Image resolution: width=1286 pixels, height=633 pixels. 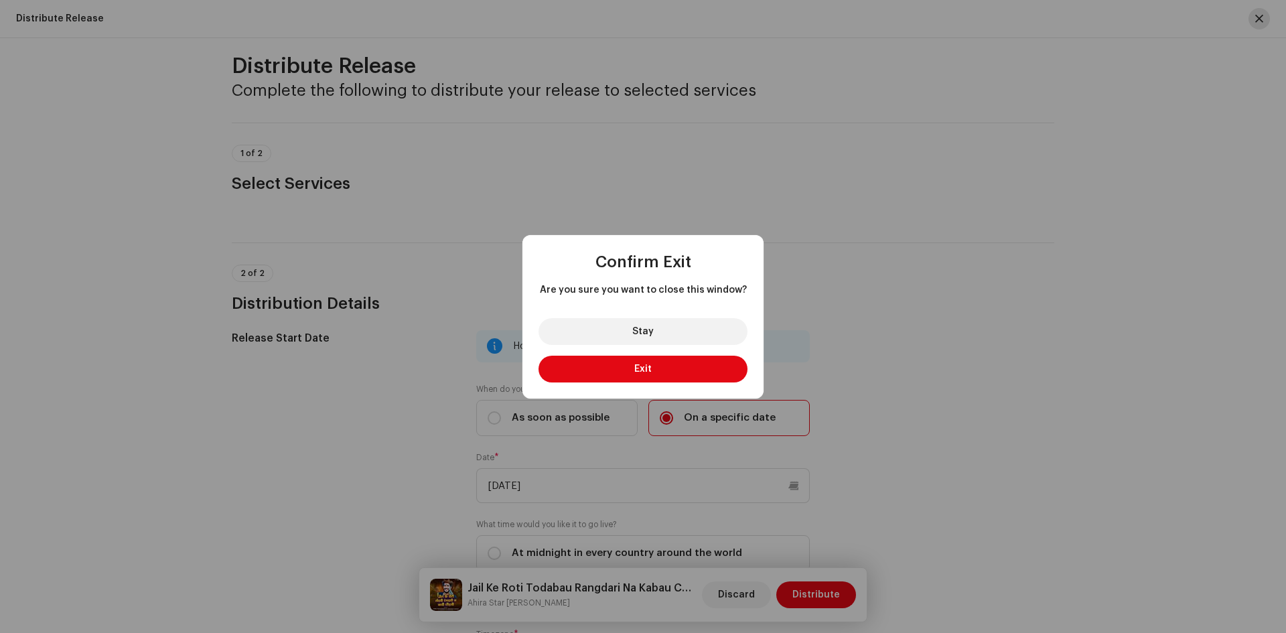 I want to click on span: Stay, so click(x=643, y=332).